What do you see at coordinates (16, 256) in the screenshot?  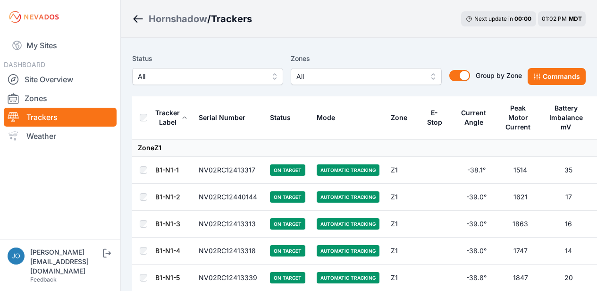 I see `img: jos@nevados.solar` at bounding box center [16, 256].